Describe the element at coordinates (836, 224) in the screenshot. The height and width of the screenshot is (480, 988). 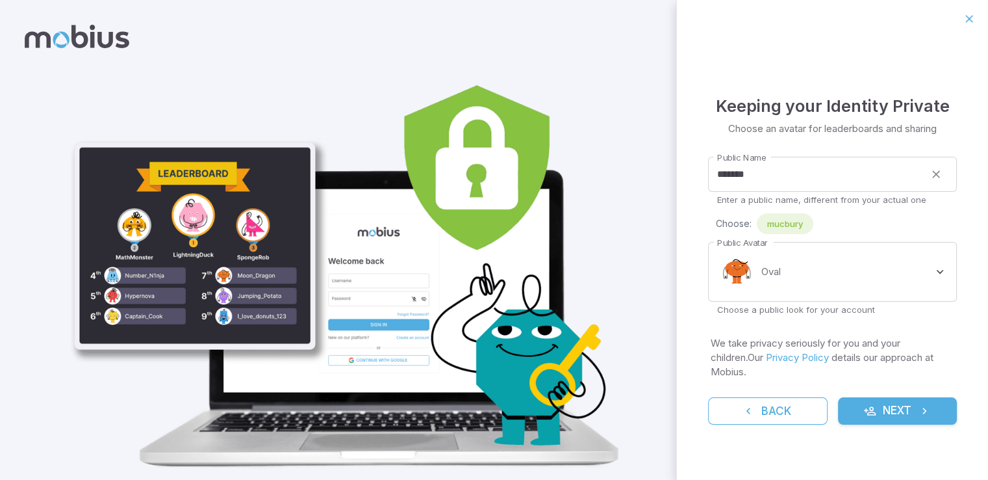
I see `div: Choose:` at that location.